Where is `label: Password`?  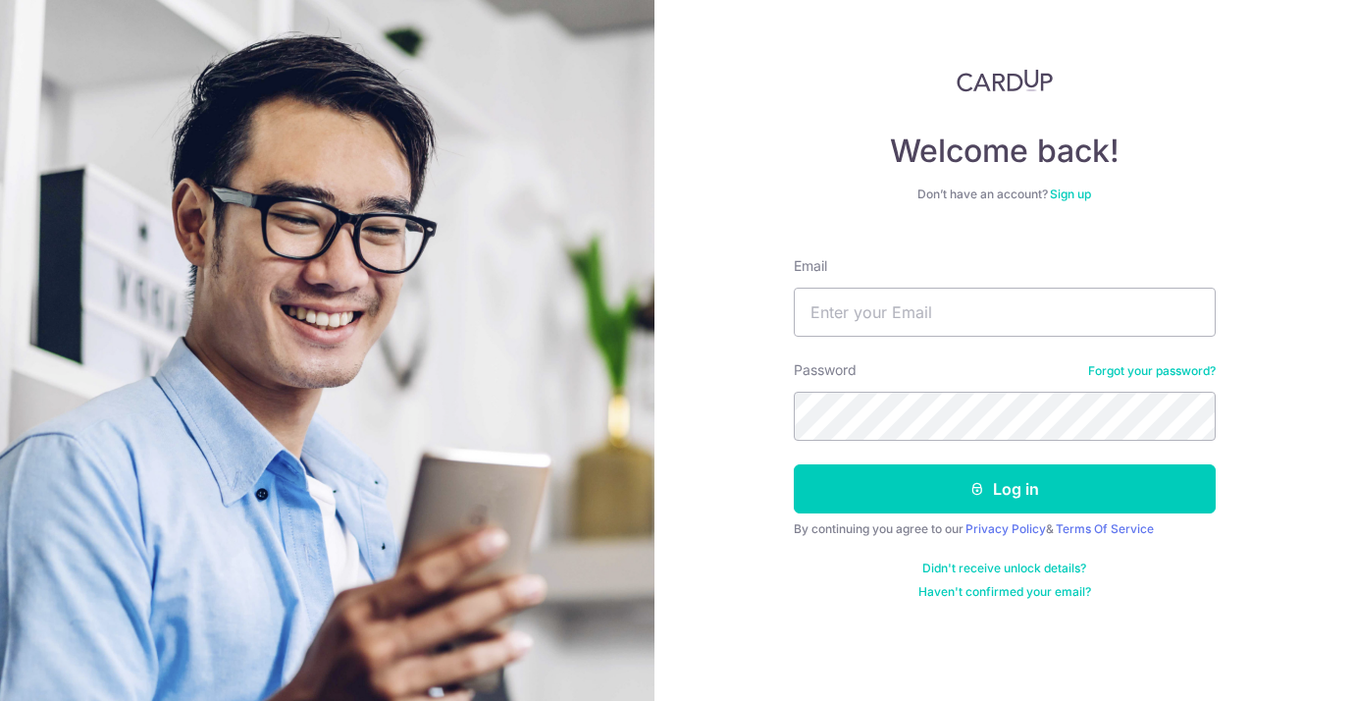
label: Password is located at coordinates (825, 370).